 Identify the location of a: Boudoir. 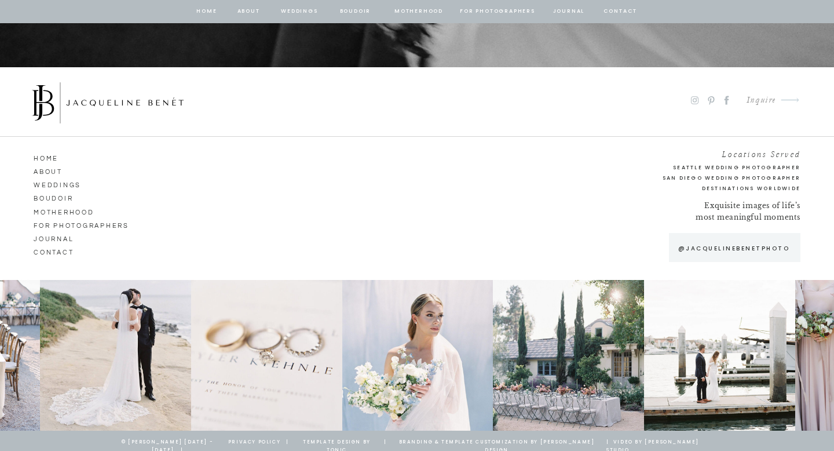
(67, 197).